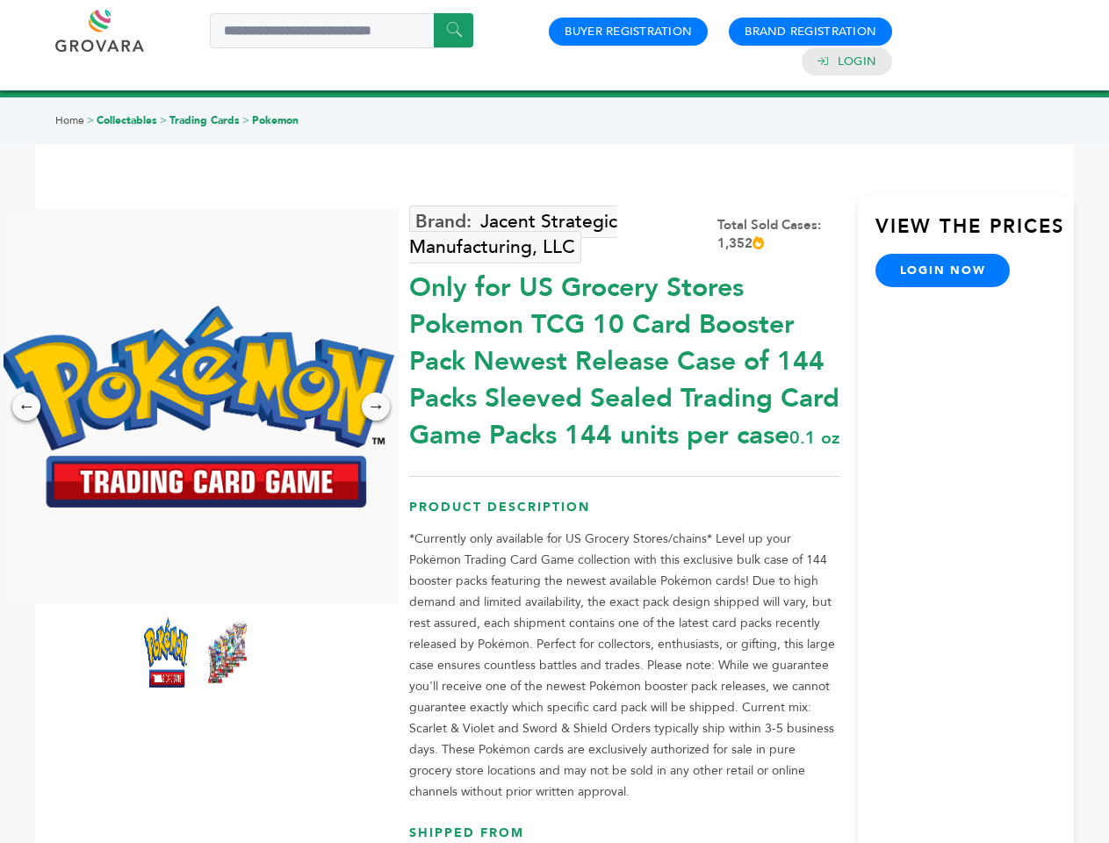  I want to click on span: 0.1 oz, so click(814, 437).